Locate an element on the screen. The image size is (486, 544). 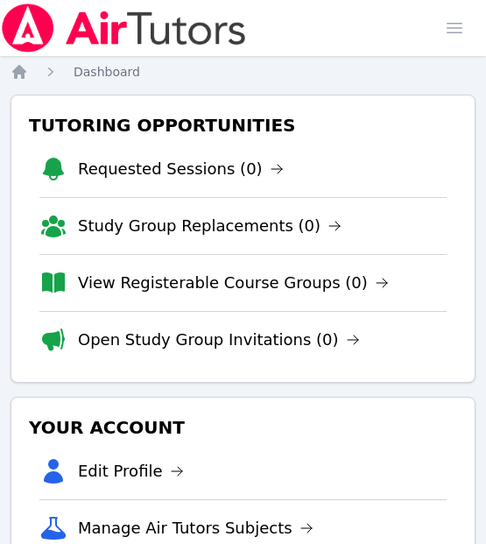
a: Manage Air Tutors Subjects is located at coordinates (195, 528).